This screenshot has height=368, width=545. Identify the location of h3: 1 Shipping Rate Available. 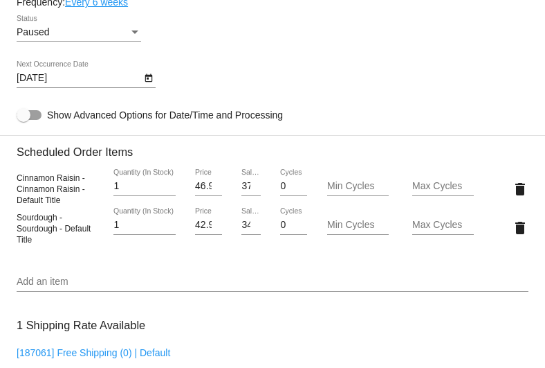
(81, 325).